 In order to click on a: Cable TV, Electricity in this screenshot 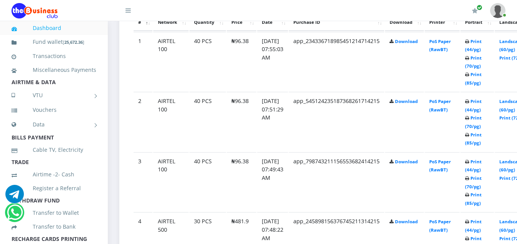, I will do `click(54, 150)`.